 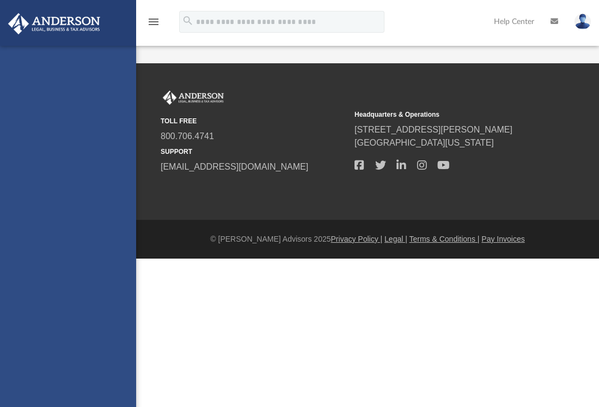 What do you see at coordinates (154, 22) in the screenshot?
I see `i: menu` at bounding box center [154, 22].